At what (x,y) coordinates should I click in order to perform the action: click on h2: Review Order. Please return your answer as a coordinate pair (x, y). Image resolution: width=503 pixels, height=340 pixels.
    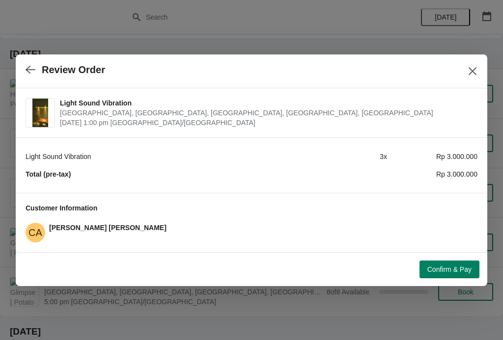
    Looking at the image, I should click on (73, 70).